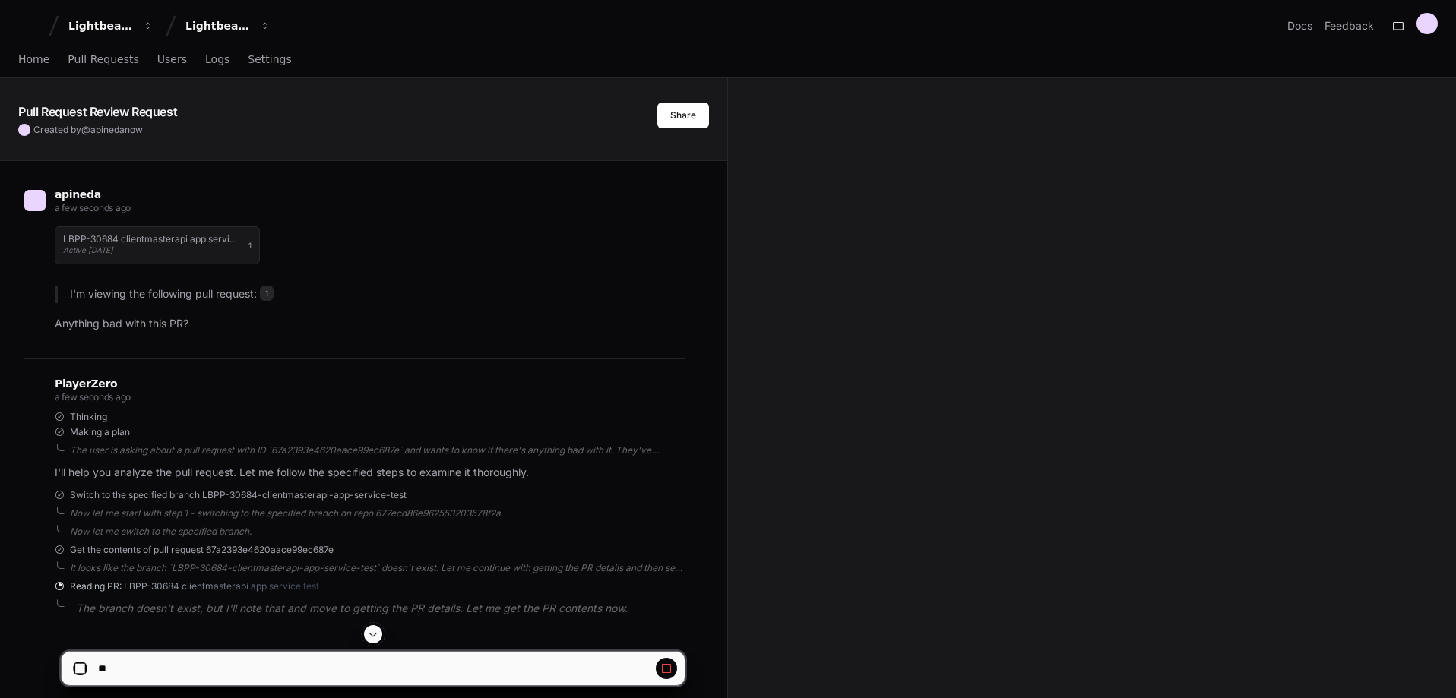 Image resolution: width=1456 pixels, height=698 pixels. What do you see at coordinates (217, 59) in the screenshot?
I see `span: Logs` at bounding box center [217, 59].